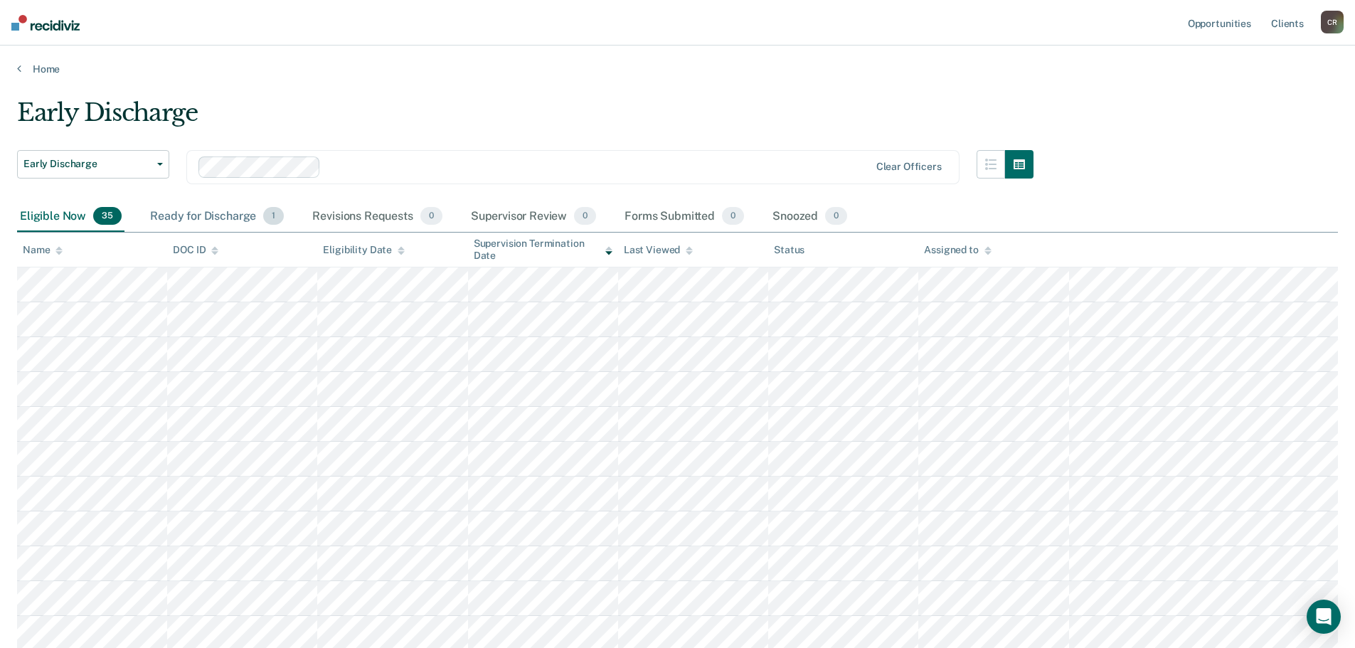 This screenshot has width=1355, height=648. What do you see at coordinates (273, 216) in the screenshot?
I see `span: 1` at bounding box center [273, 216].